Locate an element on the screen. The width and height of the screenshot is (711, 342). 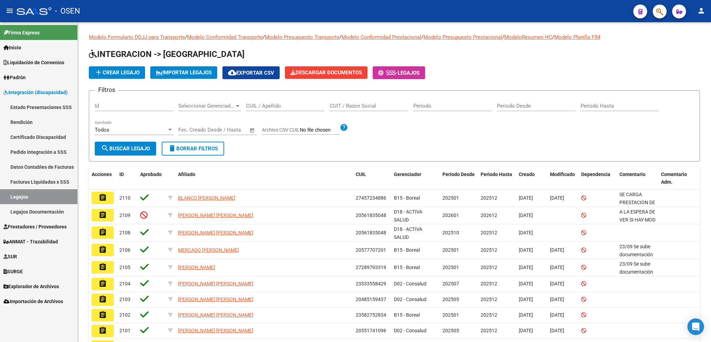
a: Modelo Planilla FIM is located at coordinates (577, 37).